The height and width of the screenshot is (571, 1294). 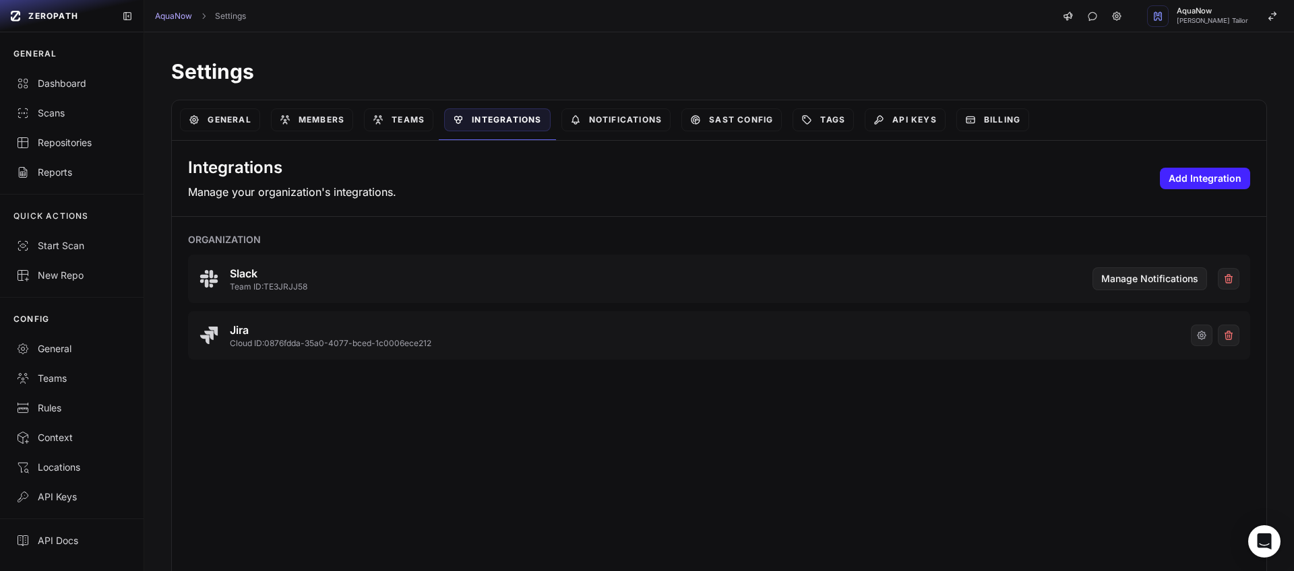 What do you see at coordinates (1264, 542) in the screenshot?
I see `div: Open Intercom Messenger` at bounding box center [1264, 542].